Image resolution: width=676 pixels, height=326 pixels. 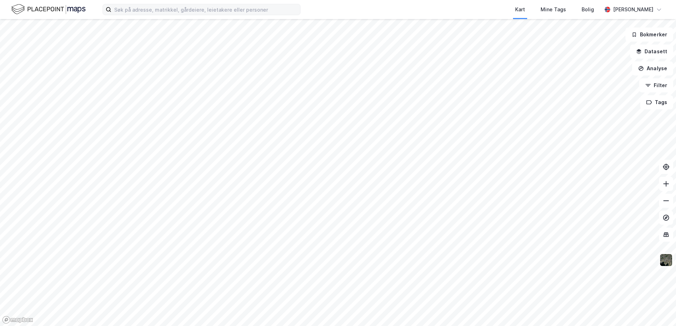 I want to click on input: Søk på adresse, matrikkel, gårdeiere, leietakere eller personer, so click(x=206, y=10).